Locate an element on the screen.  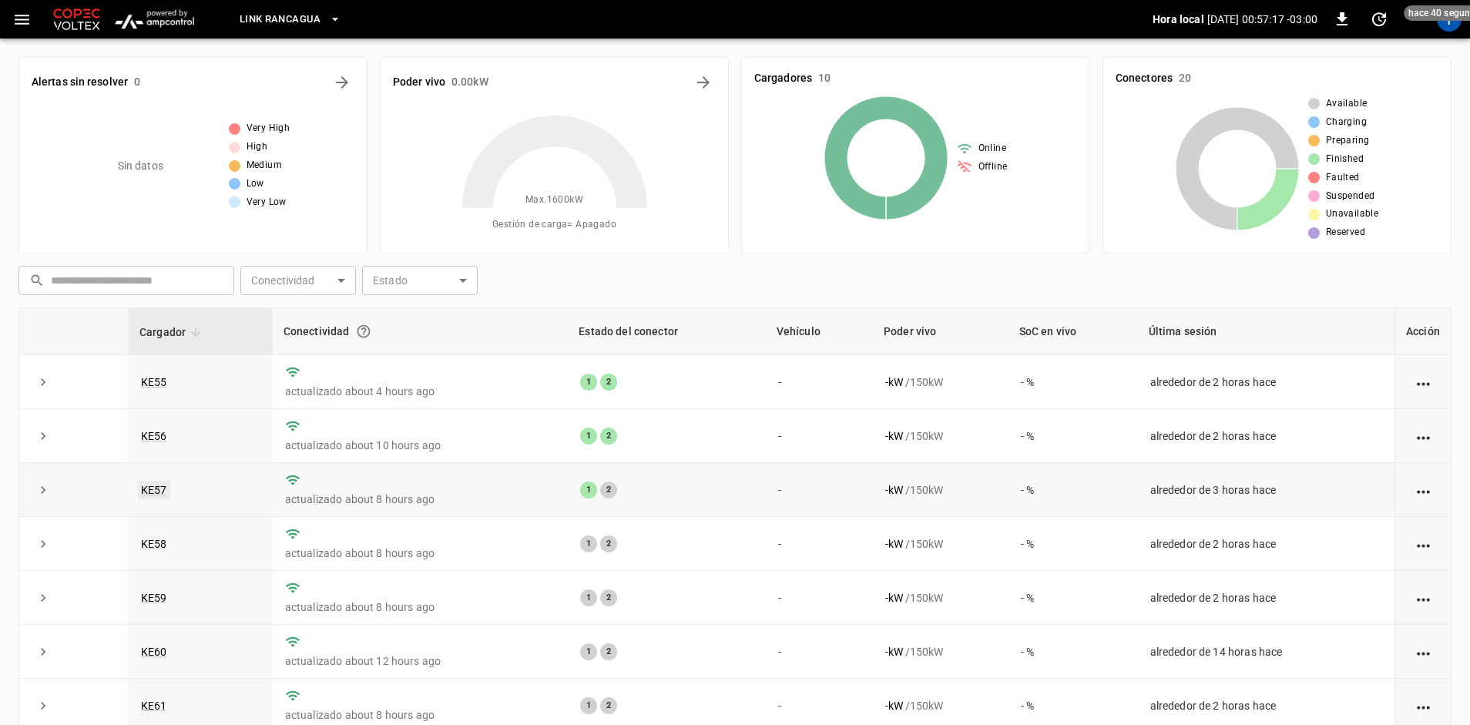
th: Poder vivo is located at coordinates (941, 331).